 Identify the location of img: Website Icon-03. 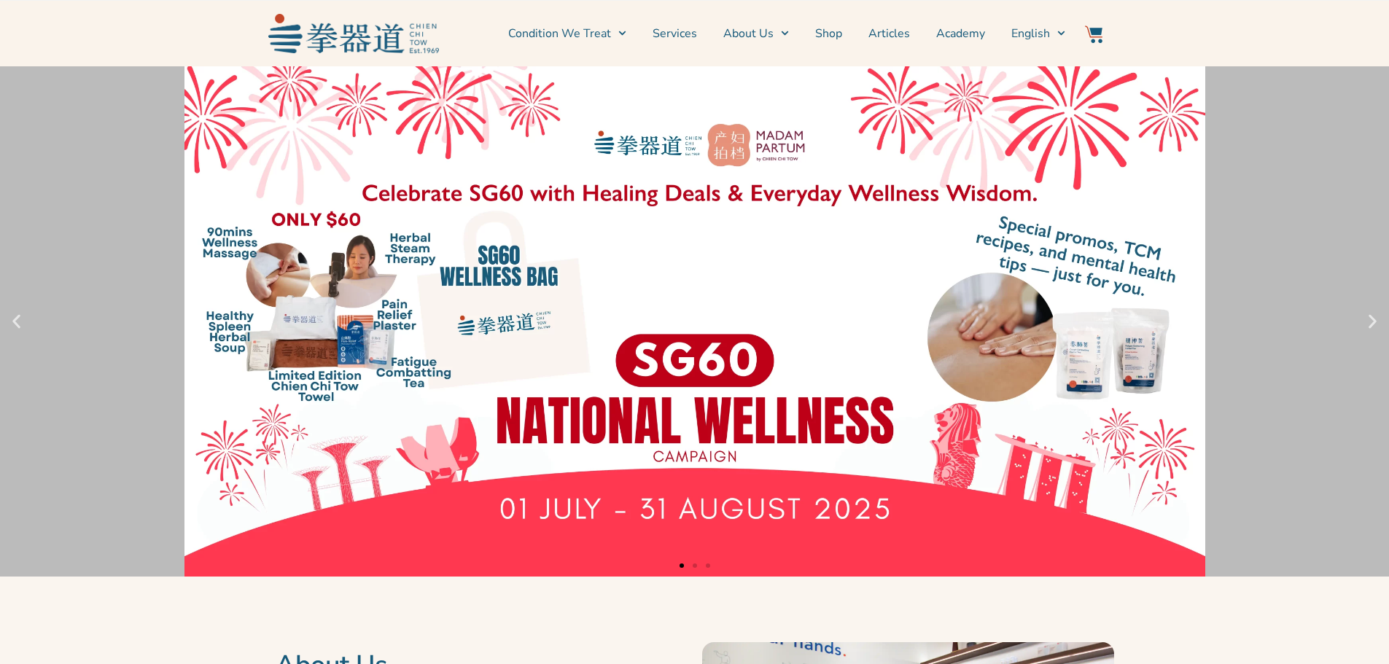
(1094, 34).